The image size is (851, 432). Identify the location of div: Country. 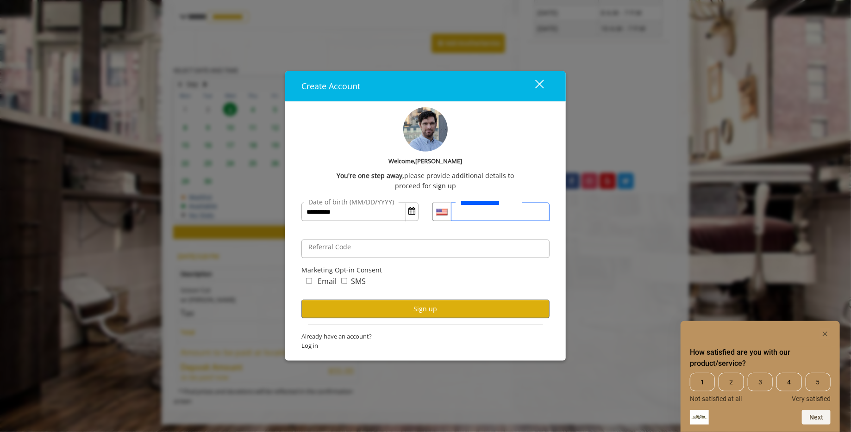
(442, 212).